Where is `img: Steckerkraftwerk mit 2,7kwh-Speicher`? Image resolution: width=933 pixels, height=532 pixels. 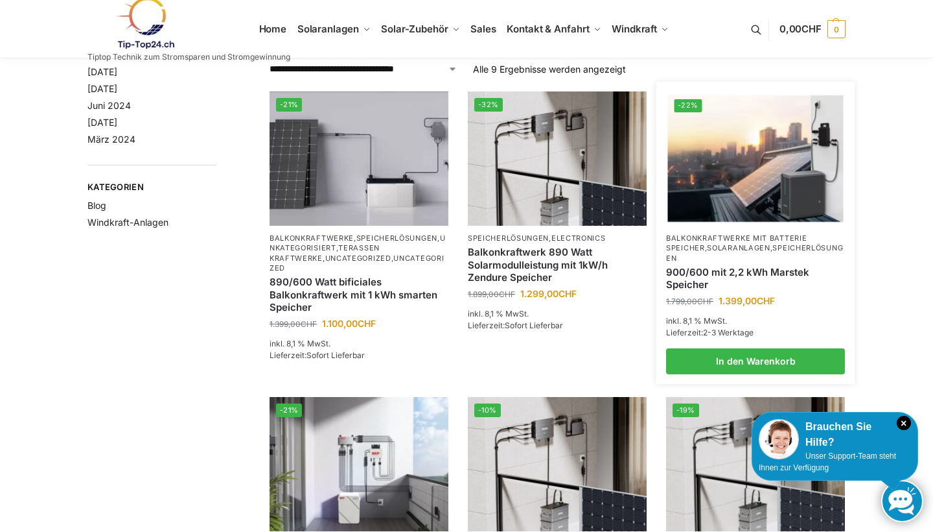
img: Steckerkraftwerk mit 2,7kwh-Speicher is located at coordinates (359, 463).